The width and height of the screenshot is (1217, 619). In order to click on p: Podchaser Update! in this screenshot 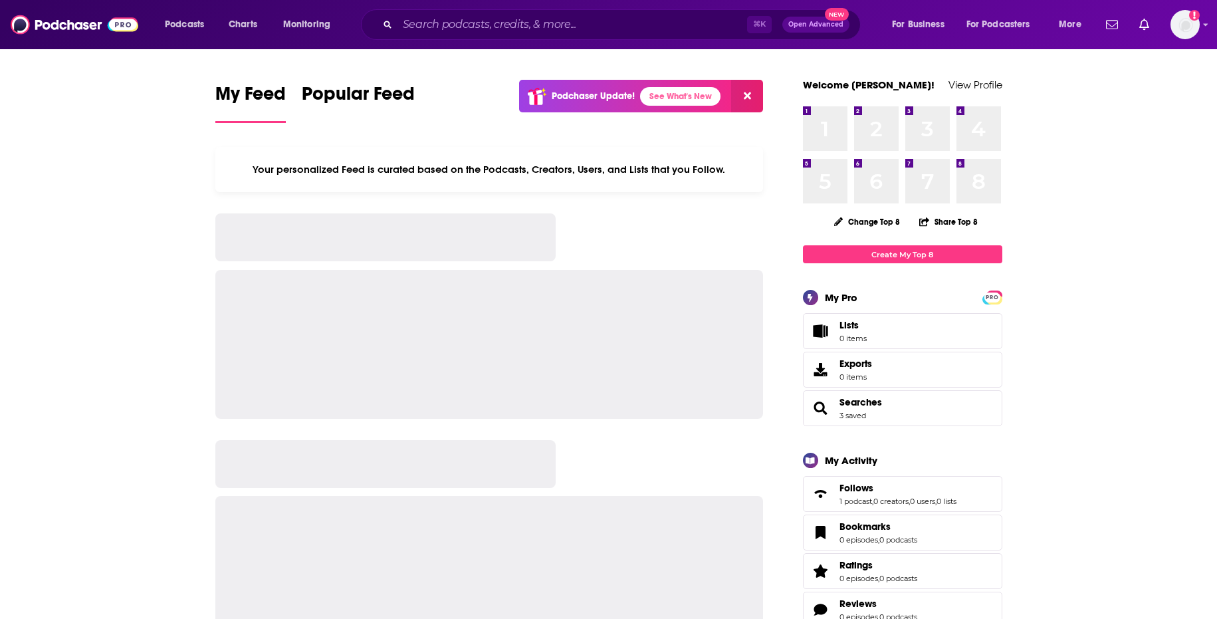, I will do `click(593, 96)`.